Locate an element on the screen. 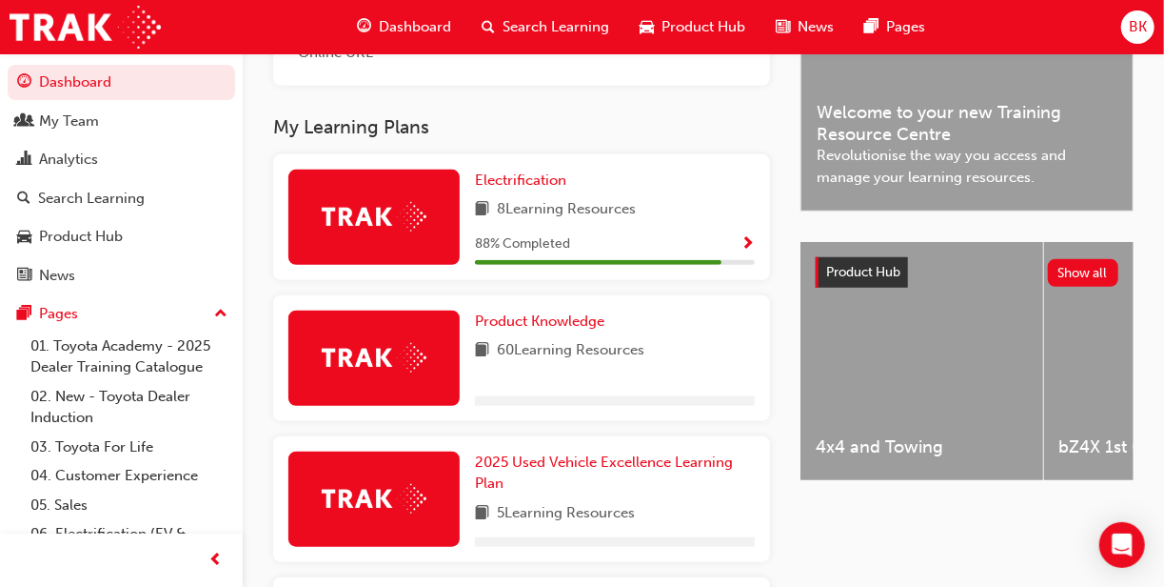  a: Dashboard is located at coordinates (121, 82).